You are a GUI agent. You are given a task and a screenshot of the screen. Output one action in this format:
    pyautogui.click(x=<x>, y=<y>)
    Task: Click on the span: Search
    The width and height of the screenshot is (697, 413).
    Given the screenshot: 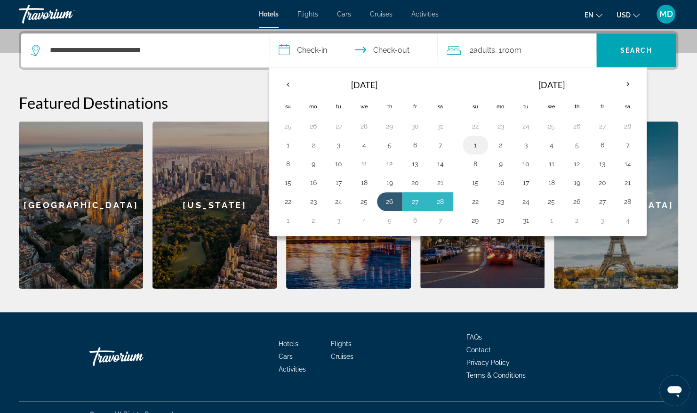 What is the action you would take?
    pyautogui.click(x=636, y=50)
    